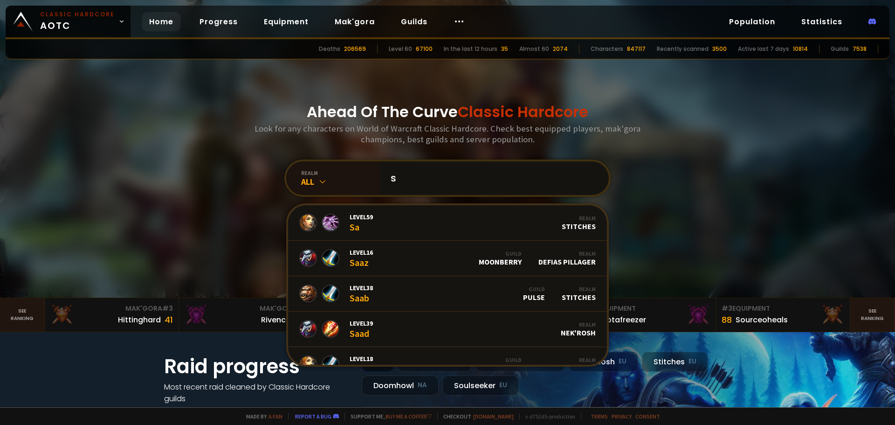 This screenshot has height=425, width=895. Describe the element at coordinates (275, 319) in the screenshot. I see `div: Rivench` at that location.